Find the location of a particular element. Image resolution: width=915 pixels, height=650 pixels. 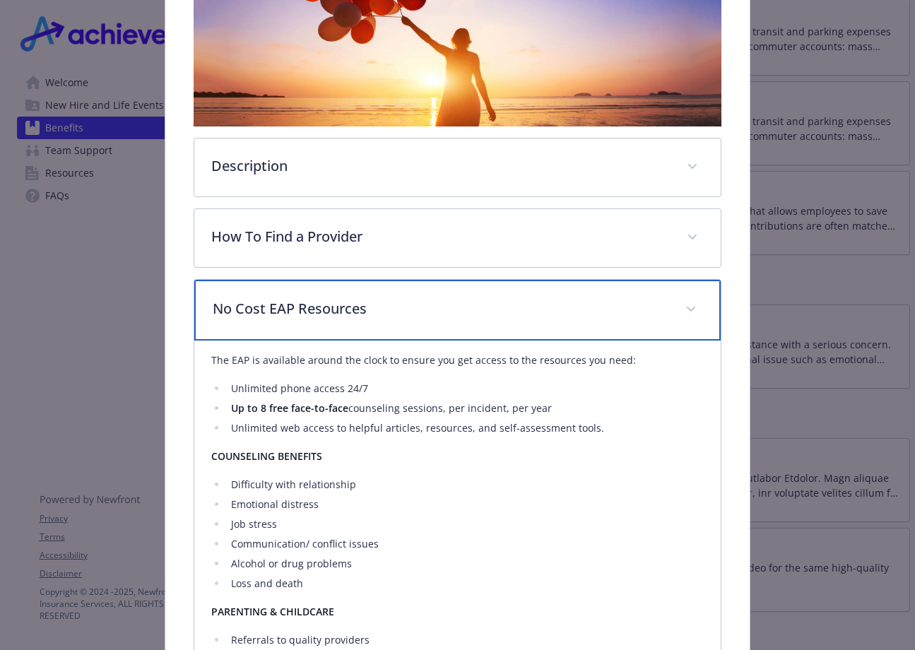

strong: COUNSELING BENEFITS is located at coordinates (266, 456).